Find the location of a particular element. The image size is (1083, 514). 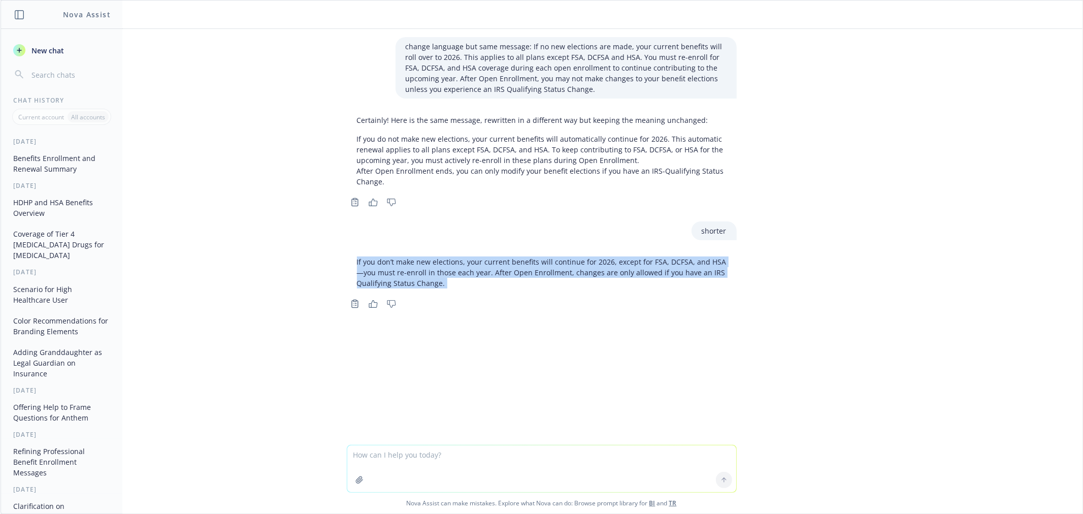

button: Scenario for High Healthcare User is located at coordinates (61, 294).